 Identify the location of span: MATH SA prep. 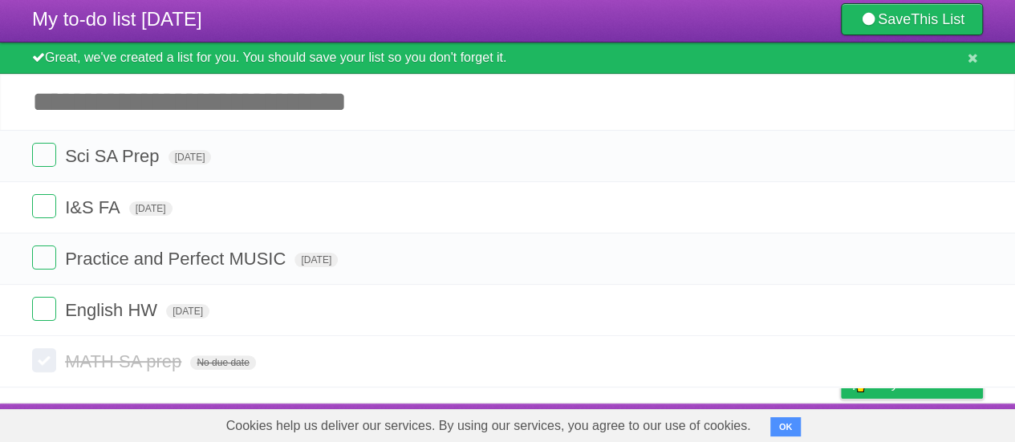
(125, 361).